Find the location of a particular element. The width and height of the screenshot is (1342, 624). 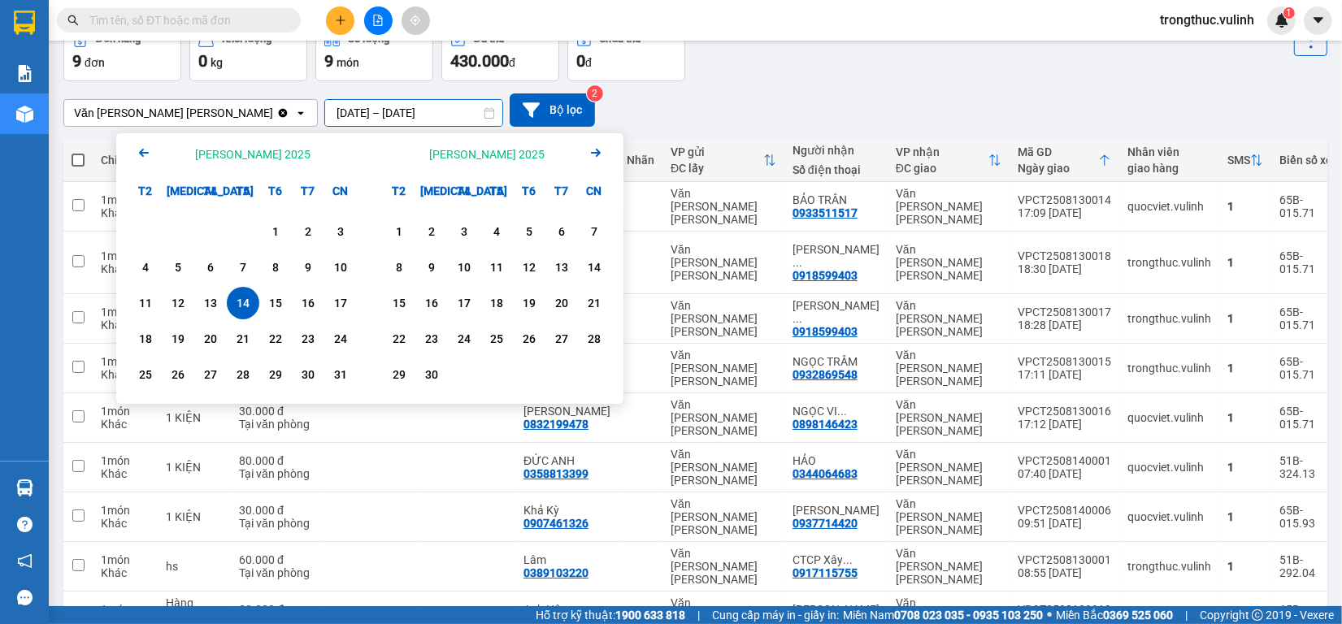

div: 10 is located at coordinates (464, 268).